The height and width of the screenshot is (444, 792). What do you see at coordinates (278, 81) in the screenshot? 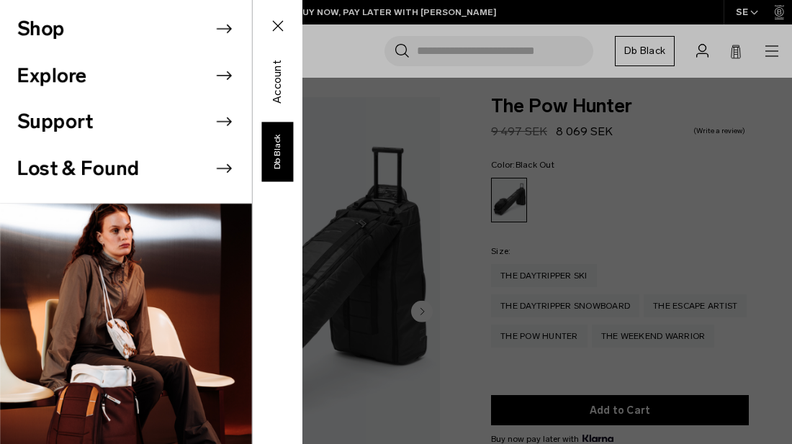
I see `span: Account` at bounding box center [278, 81].